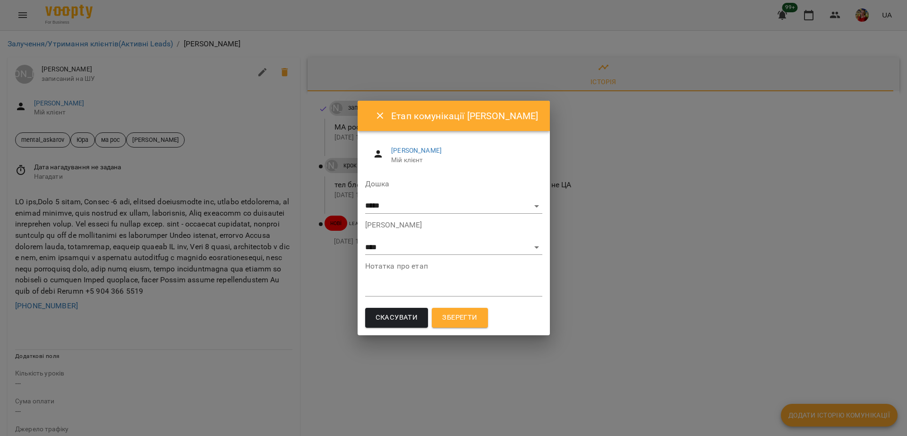 Image resolution: width=907 pixels, height=436 pixels. What do you see at coordinates (460, 317) in the screenshot?
I see `span: Зберегти` at bounding box center [460, 317].